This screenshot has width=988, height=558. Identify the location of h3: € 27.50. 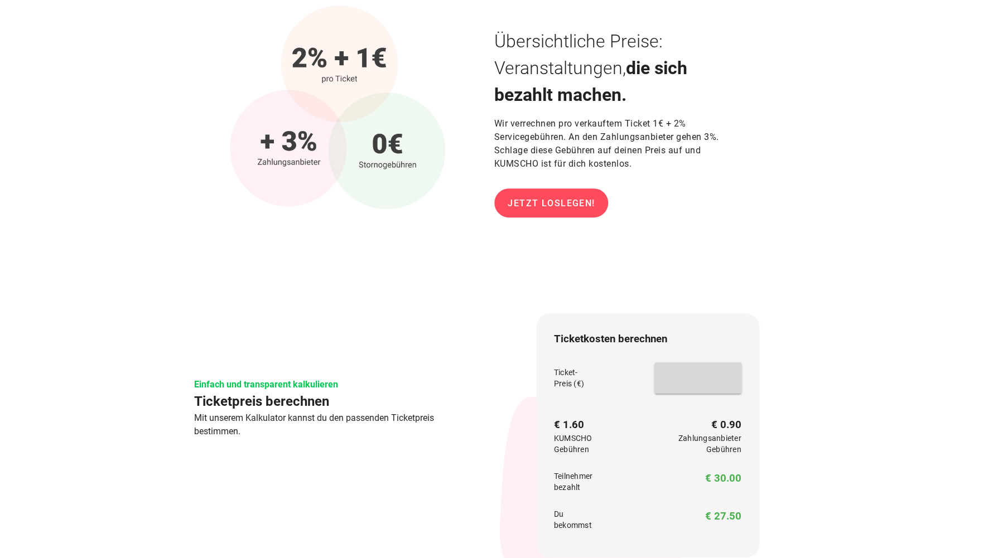
(698, 517).